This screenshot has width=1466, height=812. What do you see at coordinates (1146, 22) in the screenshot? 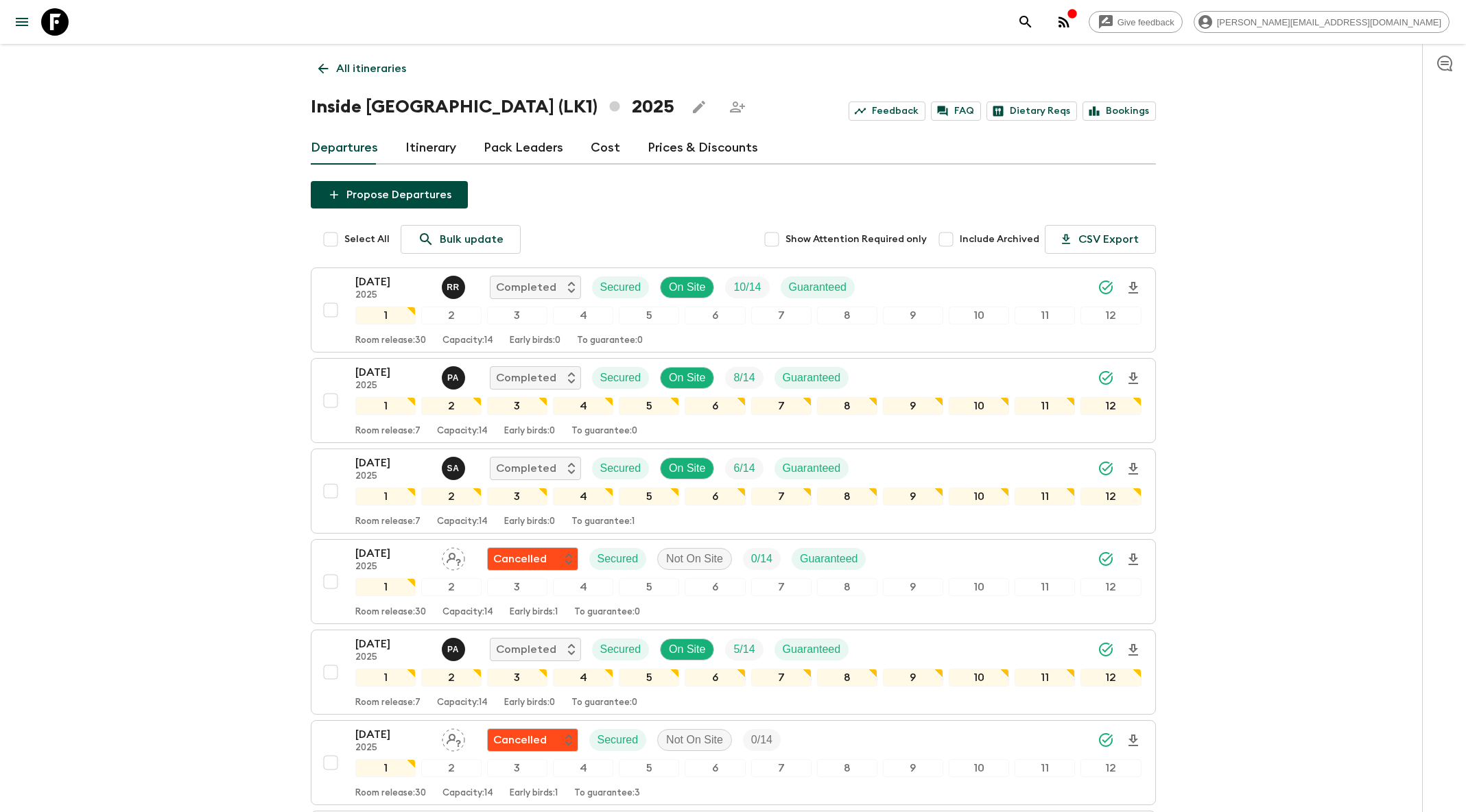
I see `span: Give feedback` at bounding box center [1146, 22].